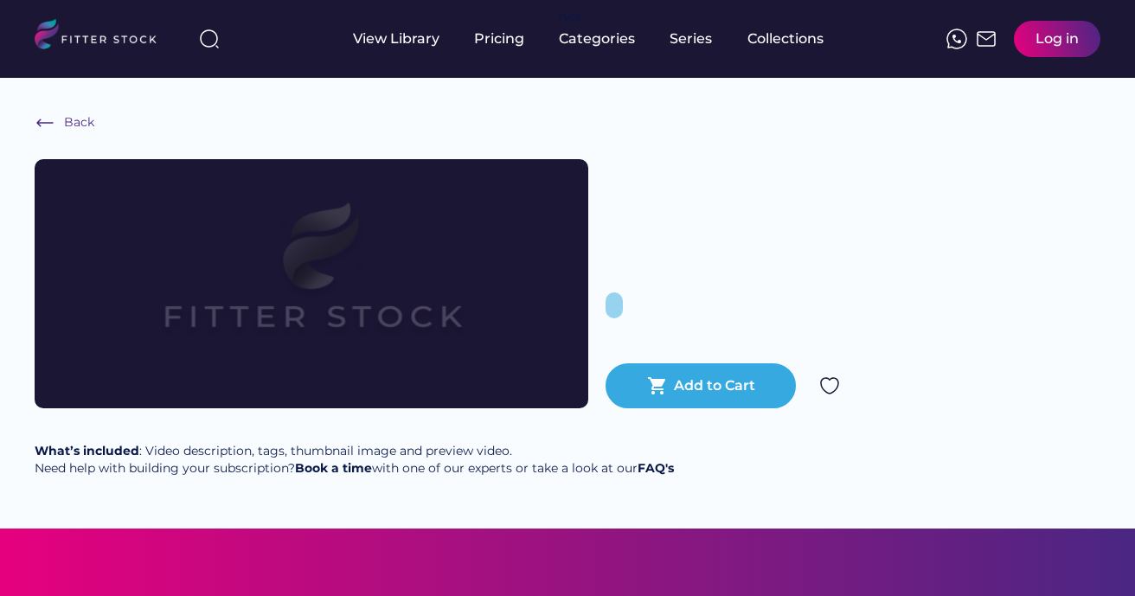  I want to click on img: LOGO.svg, so click(103, 36).